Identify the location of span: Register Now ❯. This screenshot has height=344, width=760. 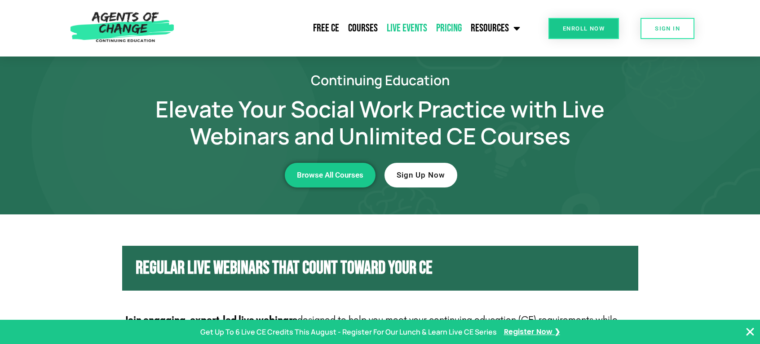
(532, 332).